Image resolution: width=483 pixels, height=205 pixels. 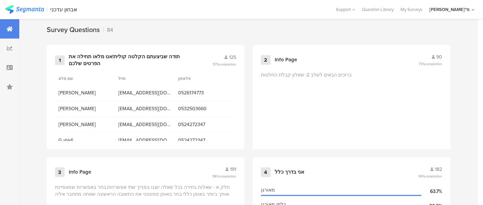 What do you see at coordinates (134, 78) in the screenshot?
I see `section: מייל` at bounding box center [134, 78].